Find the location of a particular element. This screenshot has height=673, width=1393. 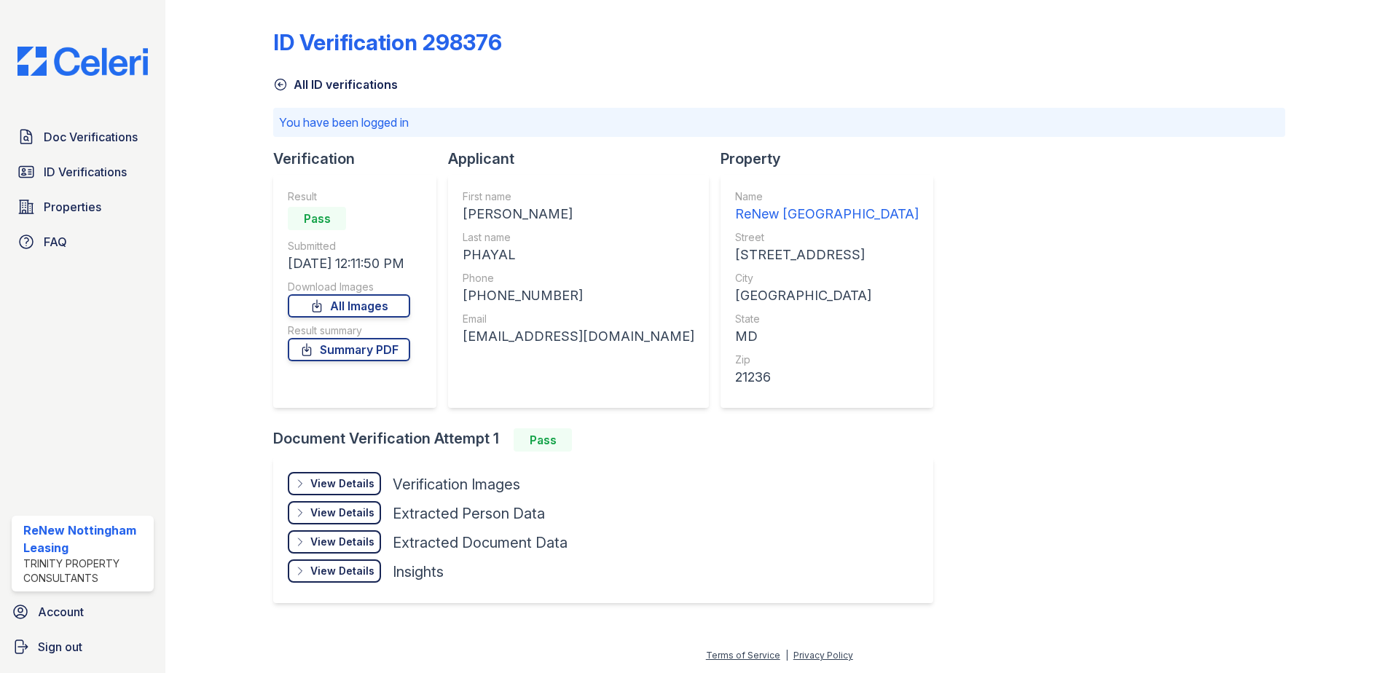

a: FAQ is located at coordinates (82, 242).